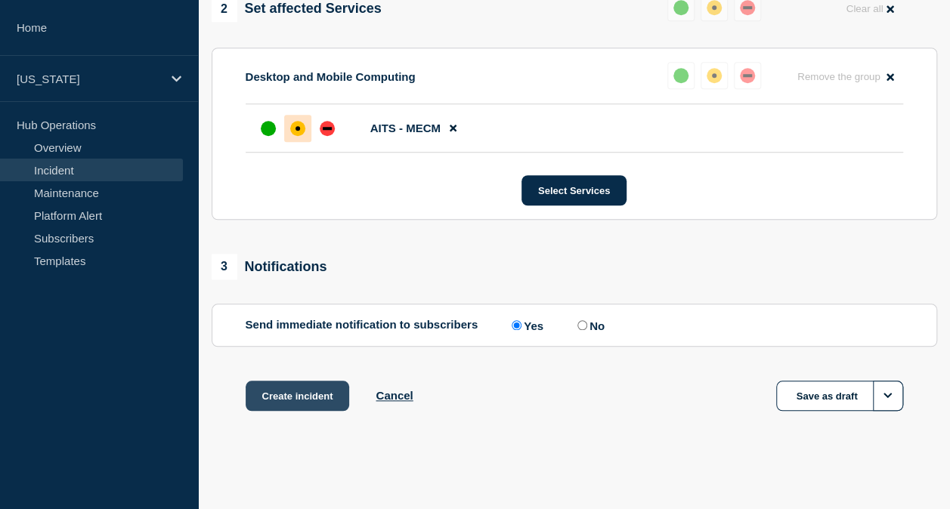 The image size is (950, 509). I want to click on button: Select Services, so click(574, 190).